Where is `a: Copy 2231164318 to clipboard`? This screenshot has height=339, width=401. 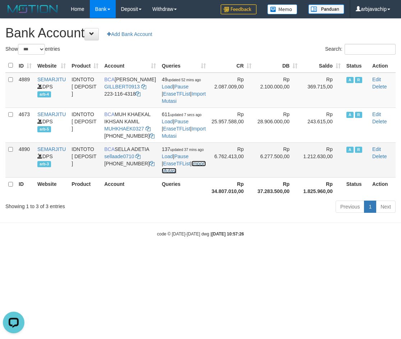 a: Copy 2231164318 to clipboard is located at coordinates (138, 94).